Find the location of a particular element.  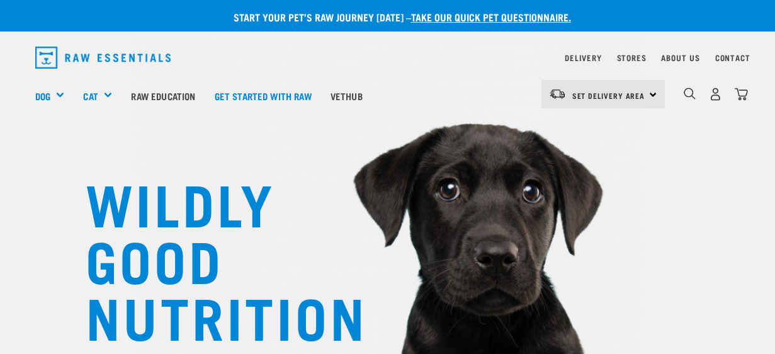

a: Vethub is located at coordinates (346, 96).